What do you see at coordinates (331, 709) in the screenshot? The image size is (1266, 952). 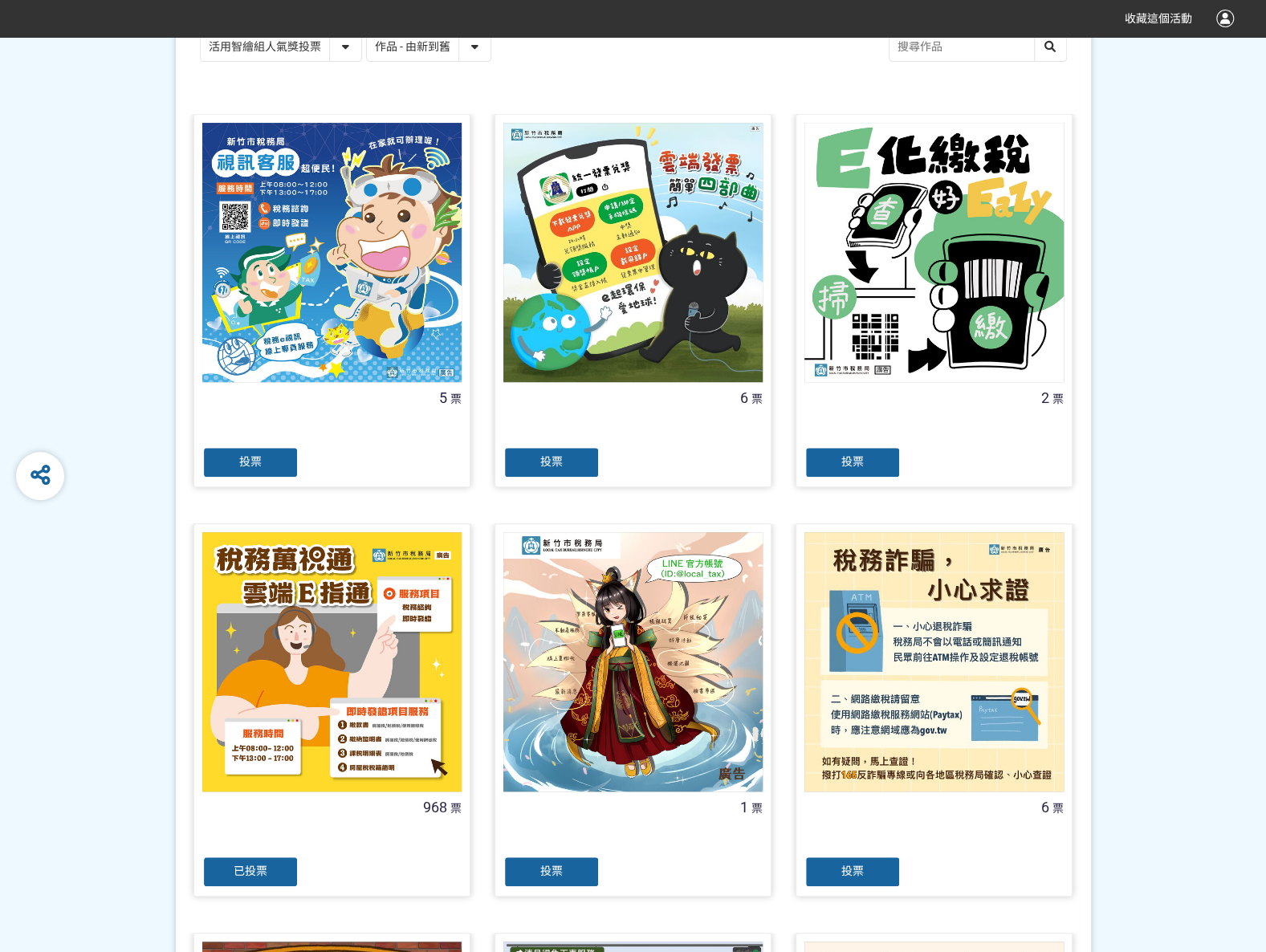 I see `a: 968票已投票` at bounding box center [331, 709].